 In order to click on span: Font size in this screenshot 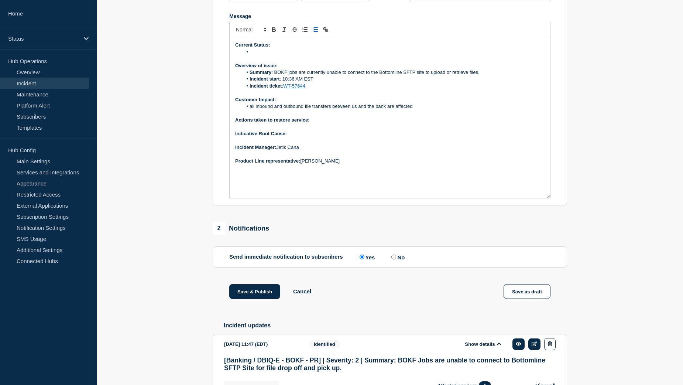, I will do `click(251, 30)`.